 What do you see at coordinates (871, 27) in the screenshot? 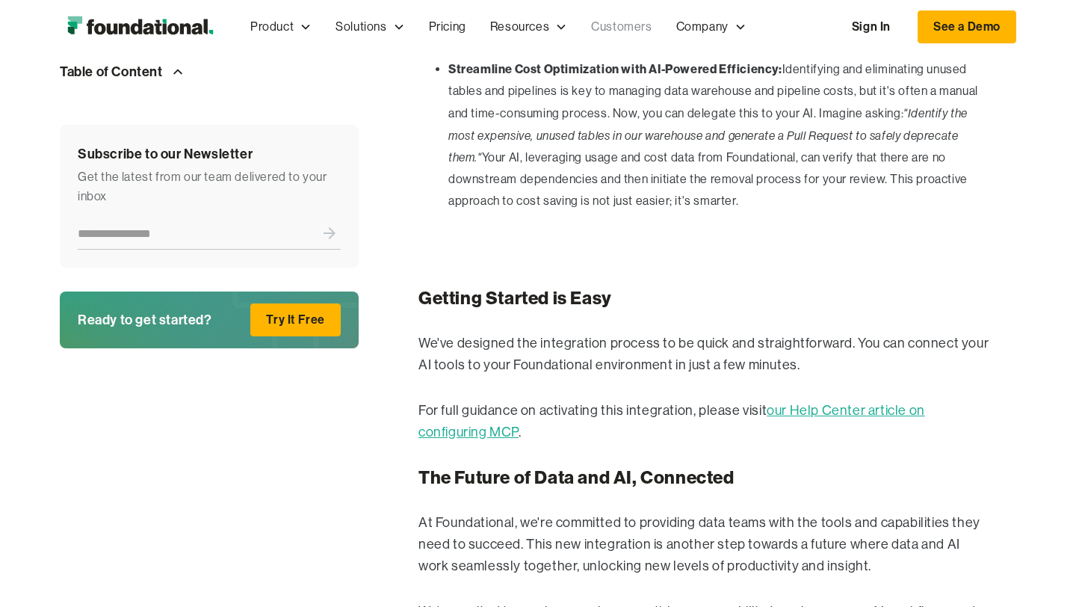
I see `a: Sign In` at bounding box center [871, 27].